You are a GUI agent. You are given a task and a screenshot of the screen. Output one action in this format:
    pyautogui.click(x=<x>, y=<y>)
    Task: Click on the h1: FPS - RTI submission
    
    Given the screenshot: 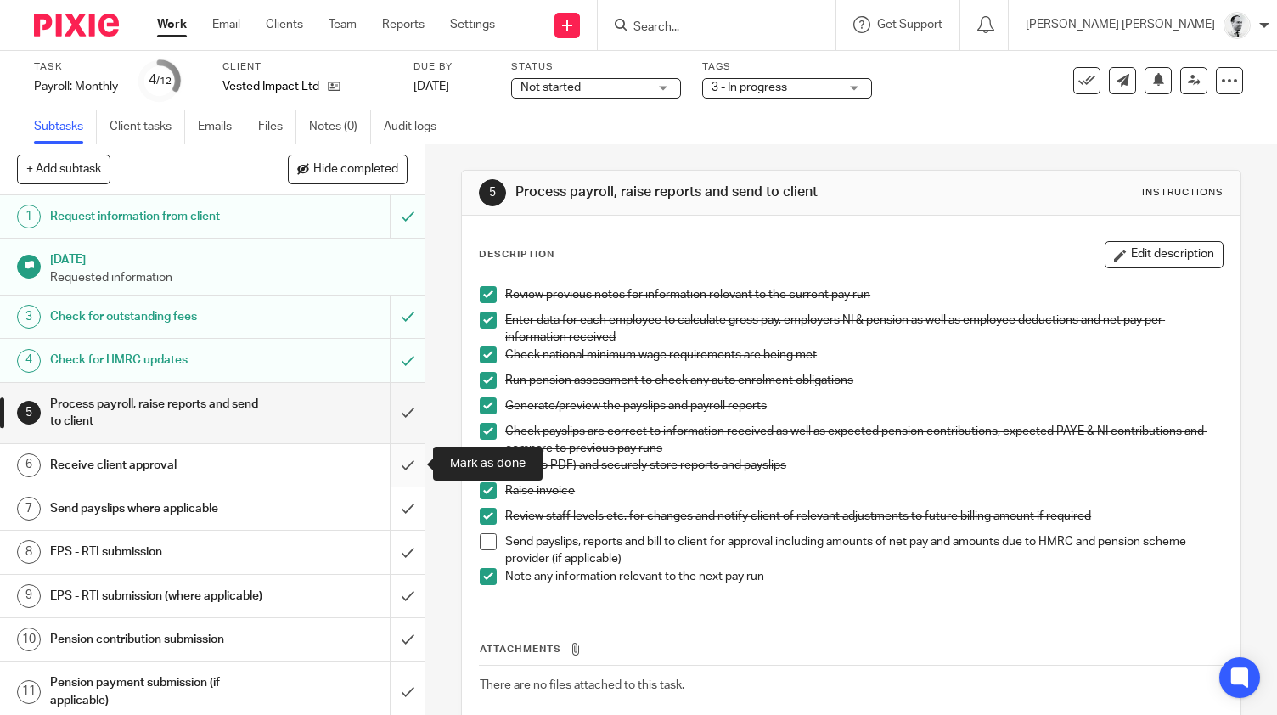 What is the action you would take?
    pyautogui.click(x=158, y=552)
    